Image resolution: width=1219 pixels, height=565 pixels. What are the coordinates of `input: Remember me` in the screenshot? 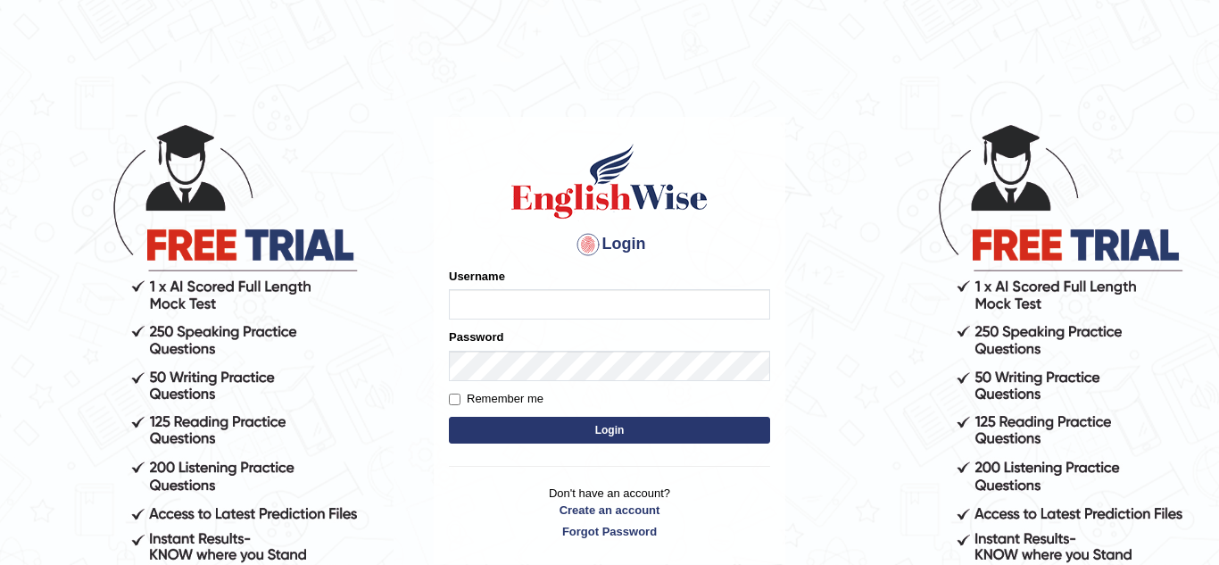 It's located at (454, 399).